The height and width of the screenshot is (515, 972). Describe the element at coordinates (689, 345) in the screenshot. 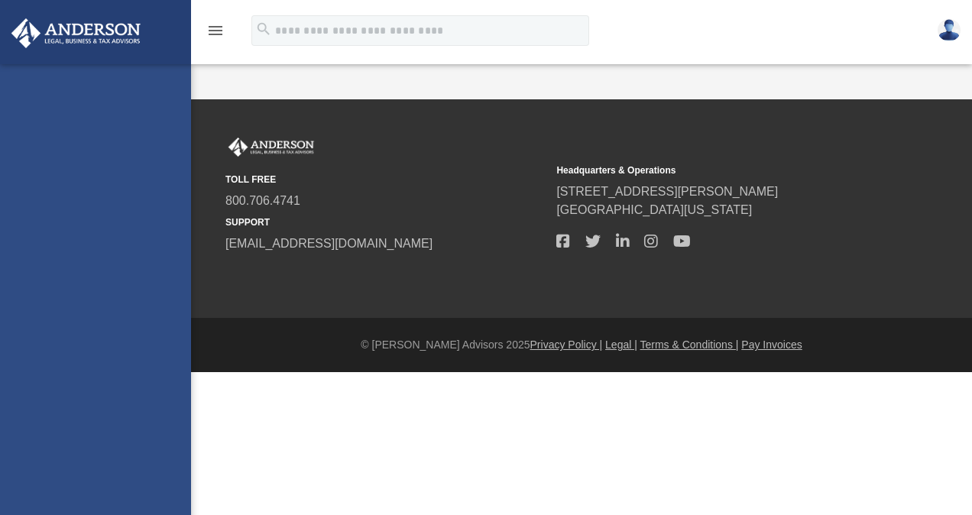

I see `a: Terms & Conditions |` at that location.